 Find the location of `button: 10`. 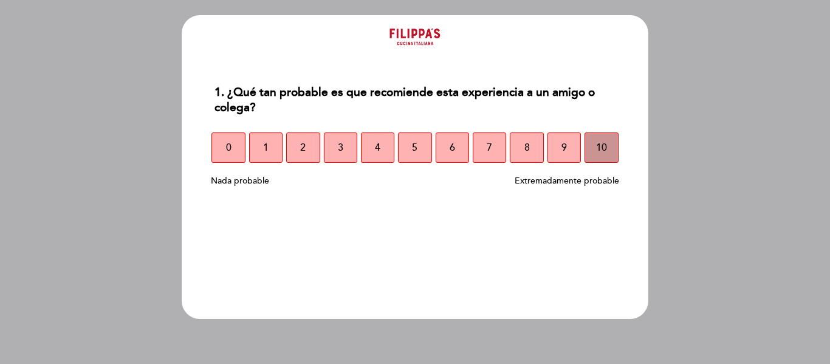

button: 10 is located at coordinates (601, 148).